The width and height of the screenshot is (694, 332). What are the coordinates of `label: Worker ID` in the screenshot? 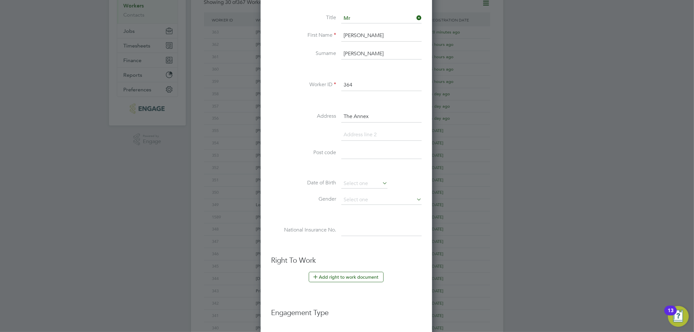 It's located at (304, 85).